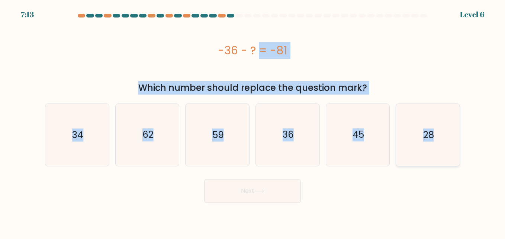 The height and width of the screenshot is (239, 505). What do you see at coordinates (358, 135) in the screenshot?
I see `text: 45` at bounding box center [358, 135].